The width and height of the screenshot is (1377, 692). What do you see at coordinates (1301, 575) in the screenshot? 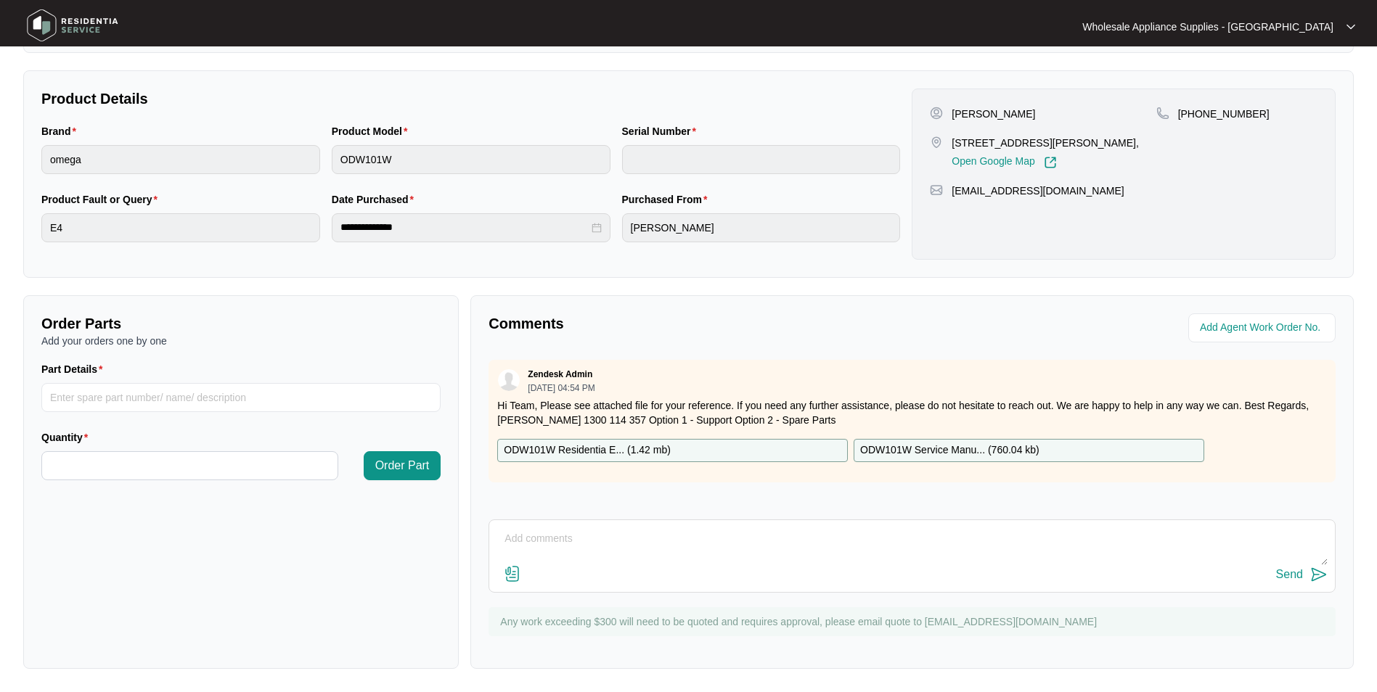
I see `button: Send` at bounding box center [1301, 575].